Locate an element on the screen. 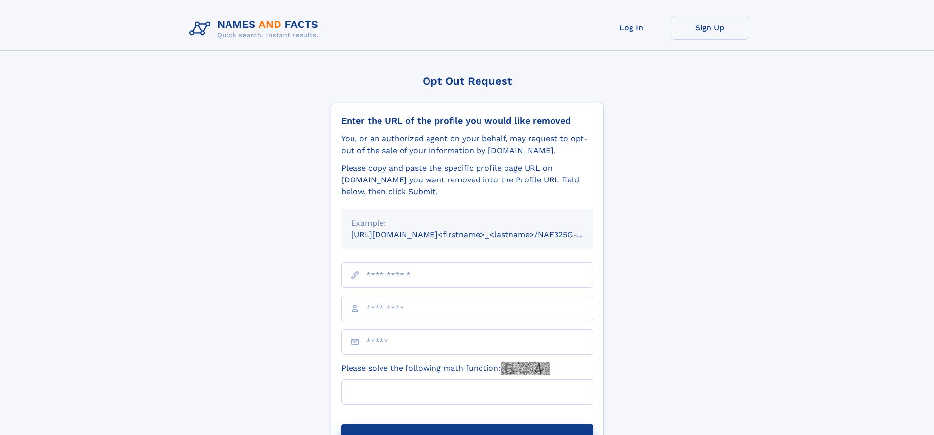 Image resolution: width=934 pixels, height=435 pixels. div: Example: is located at coordinates (467, 223).